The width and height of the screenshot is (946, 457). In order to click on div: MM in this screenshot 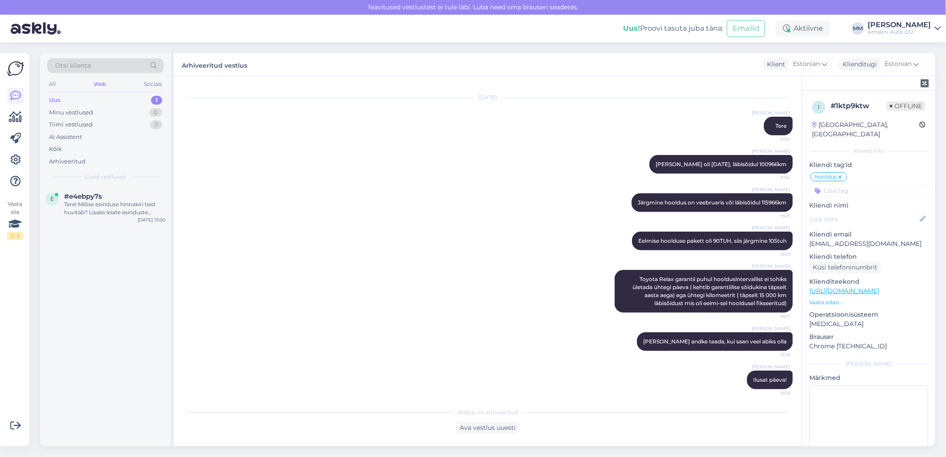, I will do `click(858, 29)`.